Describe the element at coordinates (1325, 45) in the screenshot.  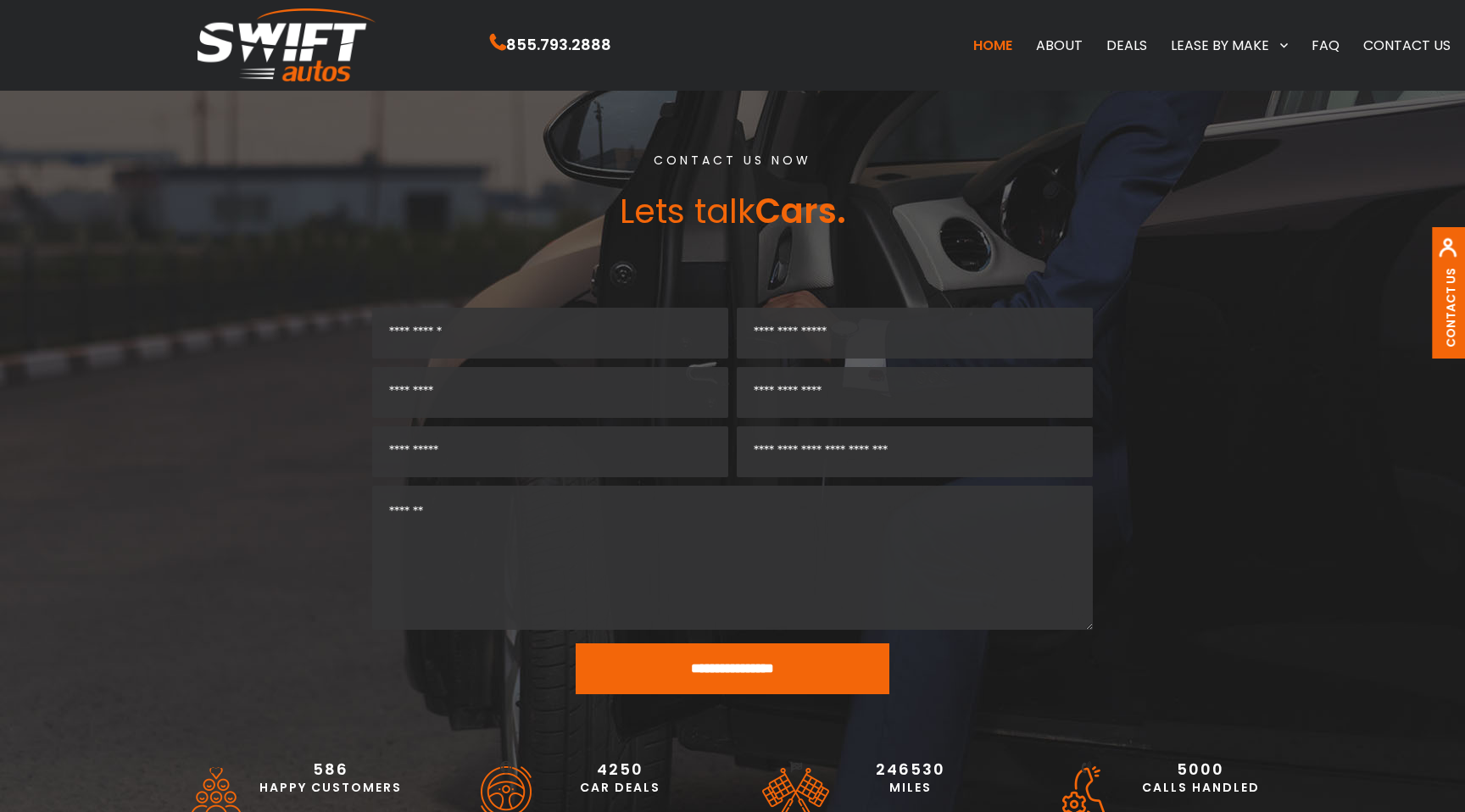
I see `a: FAQ` at that location.